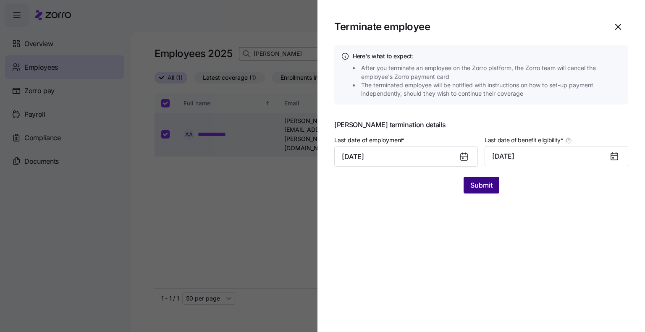 This screenshot has width=645, height=332. What do you see at coordinates (493, 72) in the screenshot?
I see `span: After you terminate an employee on the Zorro platform, the Zorro team will cancel the employee's ...` at bounding box center [493, 72].